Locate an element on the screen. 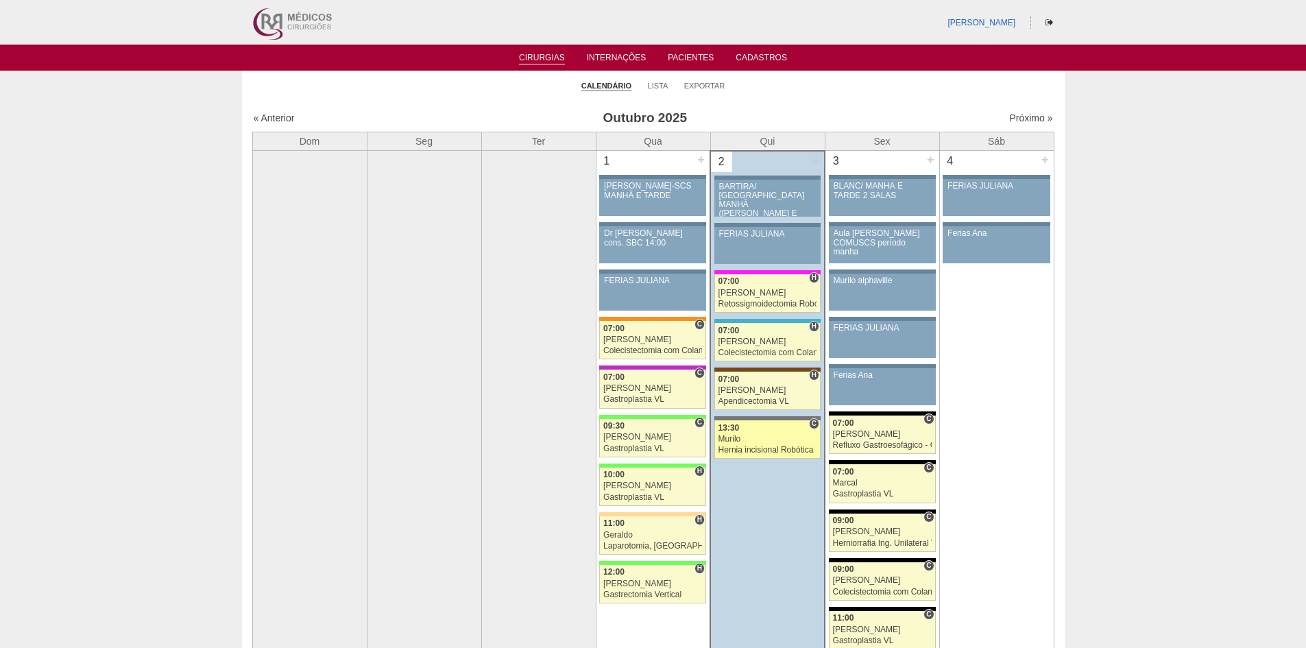  th: Seg is located at coordinates (424, 141).